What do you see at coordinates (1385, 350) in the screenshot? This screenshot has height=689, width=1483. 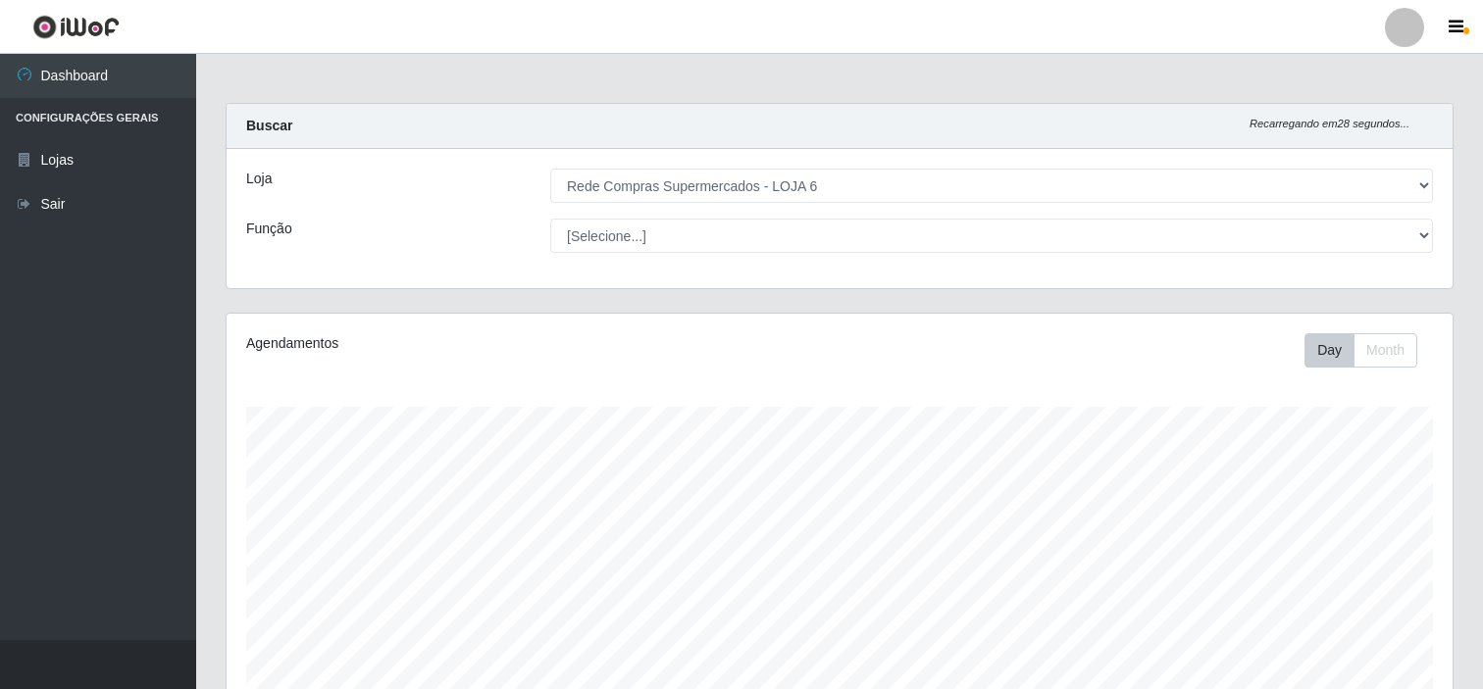 I see `button: Month` at bounding box center [1385, 350].